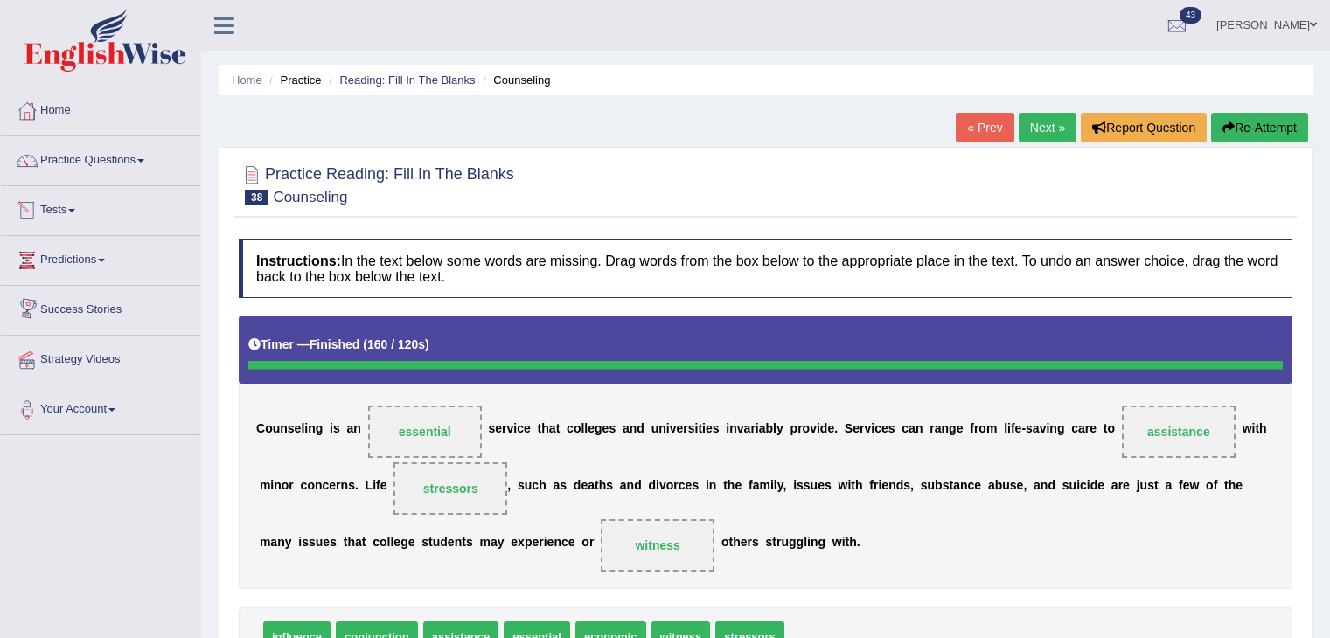 Image resolution: width=1330 pixels, height=638 pixels. Describe the element at coordinates (425, 432) in the screenshot. I see `span: Drop target` at that location.